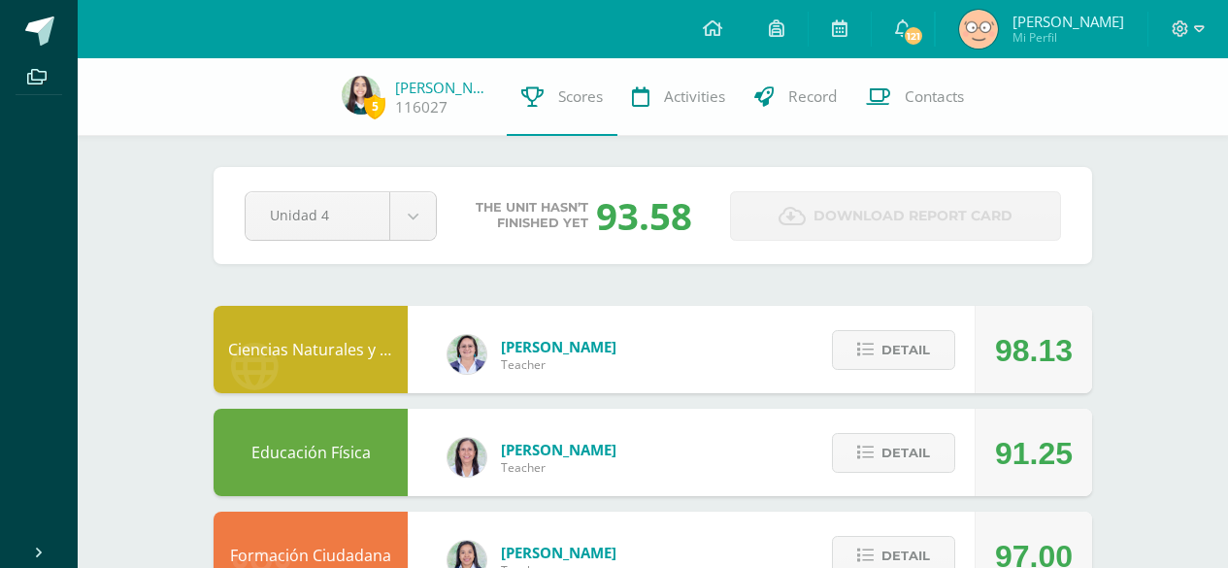 This screenshot has width=1228, height=568. Describe the element at coordinates (467, 354) in the screenshot. I see `img: 7f3683f90626f244ba2c27139dbb4749.png` at that location.